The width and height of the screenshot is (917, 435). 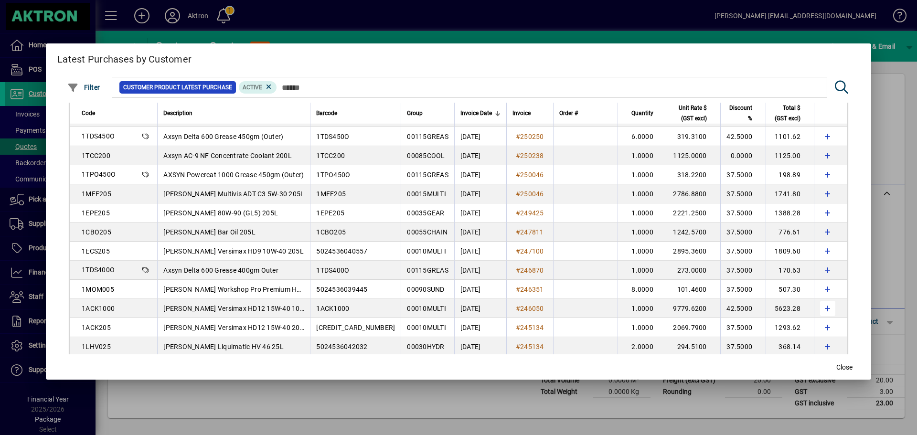 What do you see at coordinates (530, 113) in the screenshot?
I see `div: Invoice` at bounding box center [530, 113].